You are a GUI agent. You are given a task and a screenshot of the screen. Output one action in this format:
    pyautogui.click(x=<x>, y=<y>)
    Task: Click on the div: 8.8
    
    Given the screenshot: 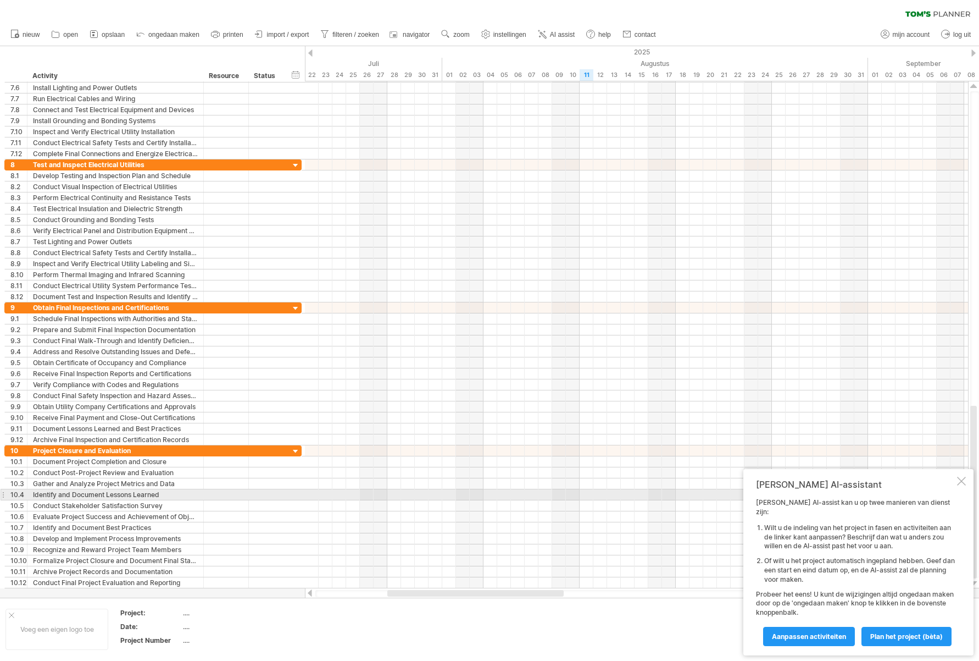 What is the action you would take?
    pyautogui.click(x=19, y=252)
    